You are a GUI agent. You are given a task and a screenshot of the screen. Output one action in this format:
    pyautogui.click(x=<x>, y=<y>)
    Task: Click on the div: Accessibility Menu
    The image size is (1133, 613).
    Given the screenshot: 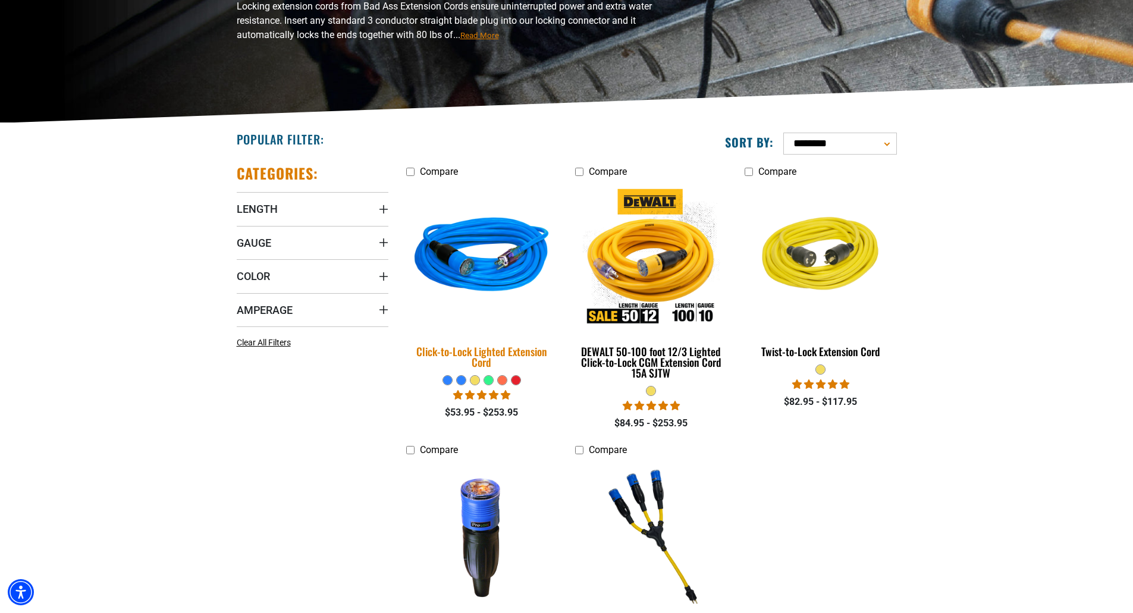 What is the action you would take?
    pyautogui.click(x=21, y=592)
    